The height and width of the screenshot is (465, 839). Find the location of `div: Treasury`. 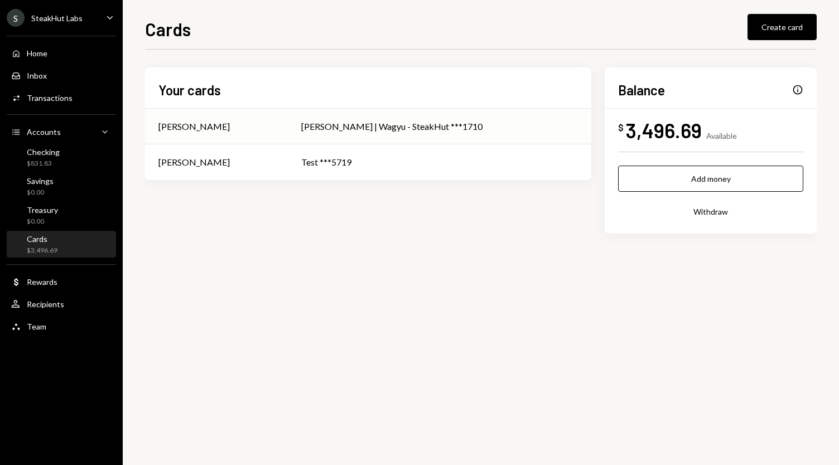

div: Treasury is located at coordinates (42, 210).